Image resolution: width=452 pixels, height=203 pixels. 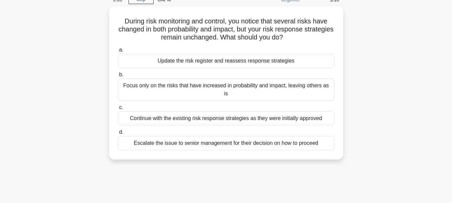 I want to click on span: a., so click(x=121, y=49).